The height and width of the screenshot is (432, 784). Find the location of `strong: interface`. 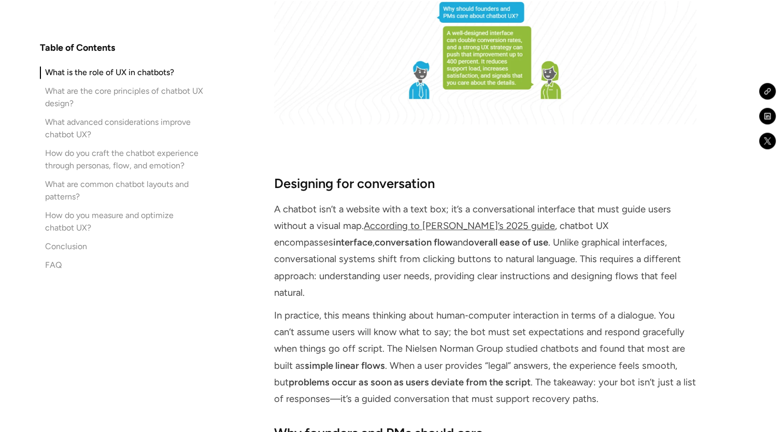

strong: interface is located at coordinates (353, 242).